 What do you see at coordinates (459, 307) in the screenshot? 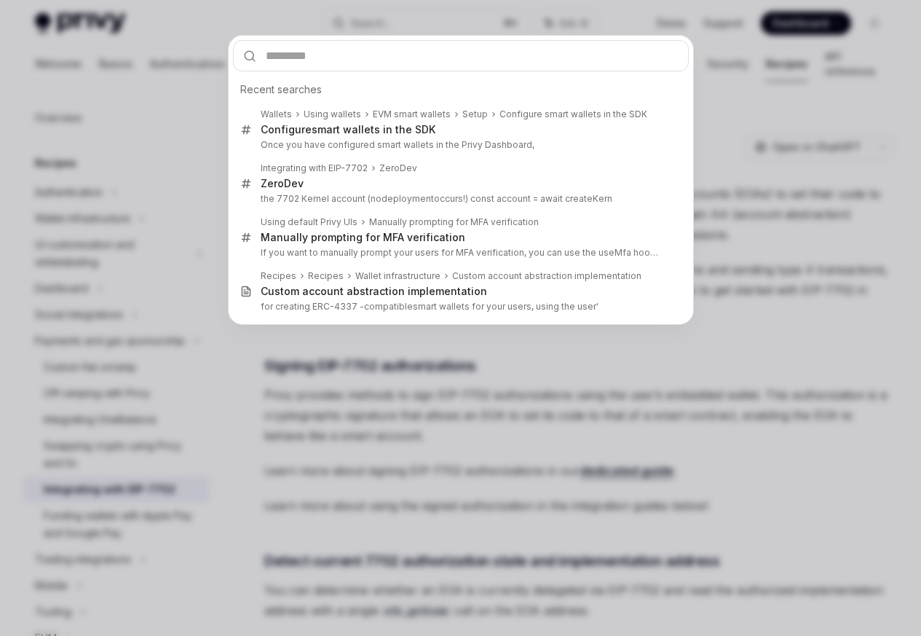
I see `p: for creating ERC-4337 -compatible s for your users, using the user'` at bounding box center [459, 307].